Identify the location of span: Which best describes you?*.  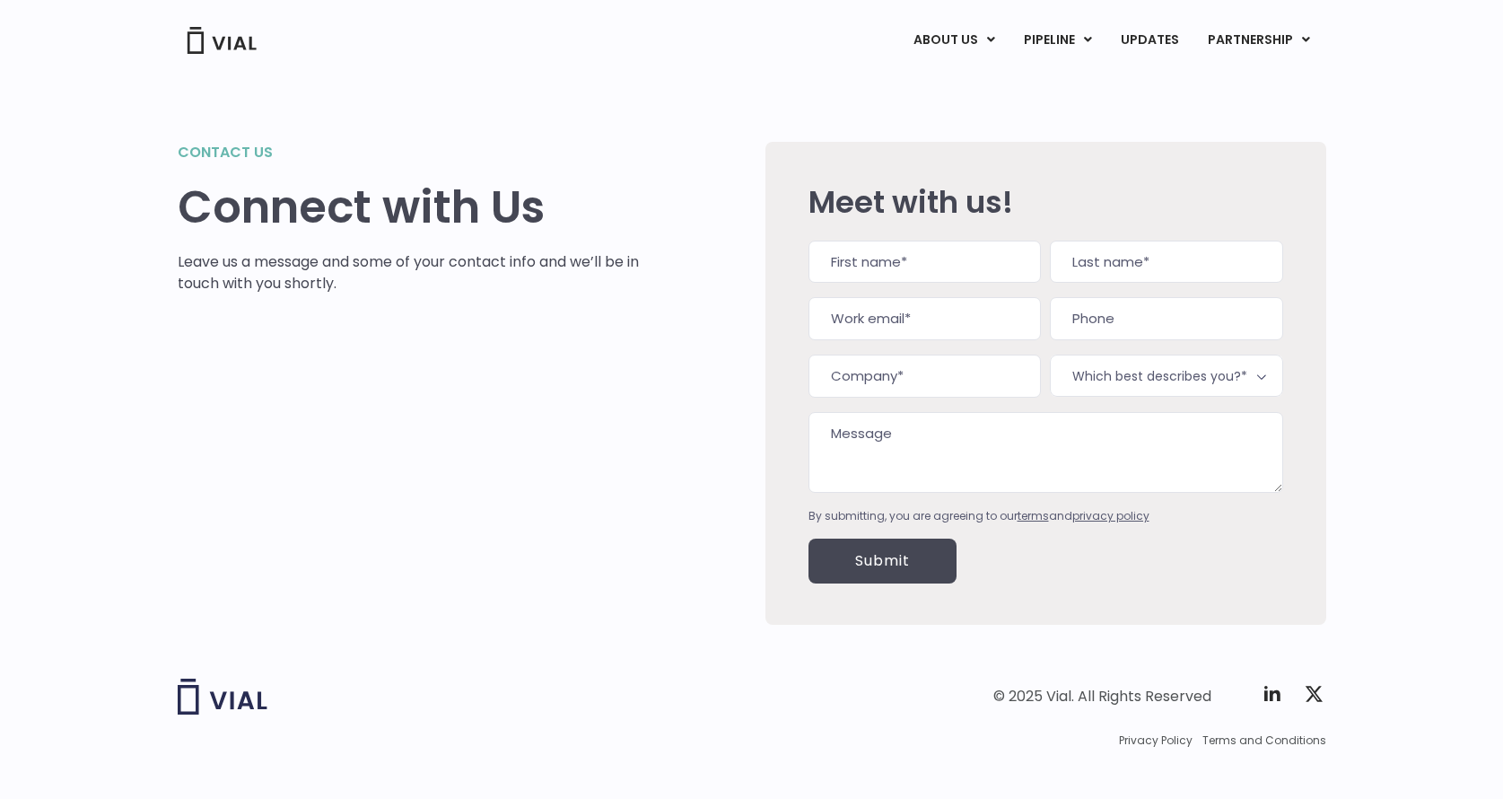
(1166, 375).